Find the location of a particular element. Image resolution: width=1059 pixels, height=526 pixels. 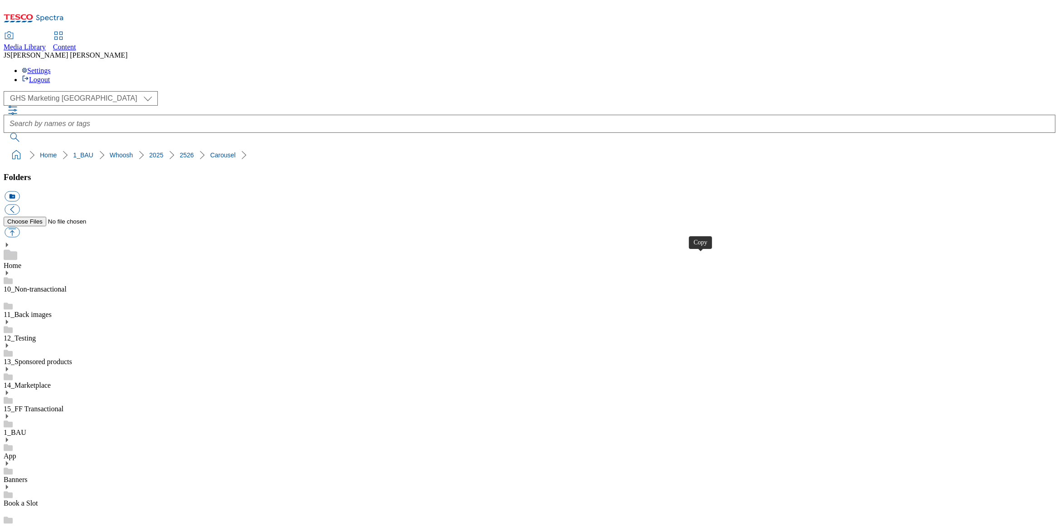

a: Whoosh is located at coordinates (121, 155).